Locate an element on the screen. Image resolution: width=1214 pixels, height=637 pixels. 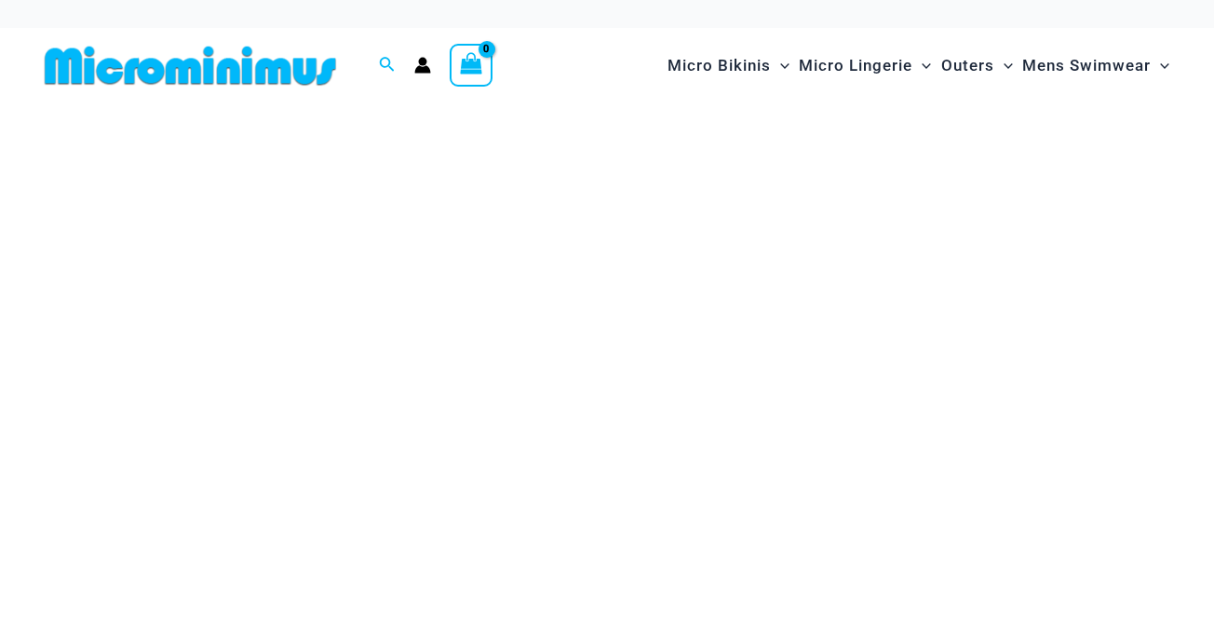
a: OutersMenu ToggleMenu Toggle is located at coordinates (976, 65).